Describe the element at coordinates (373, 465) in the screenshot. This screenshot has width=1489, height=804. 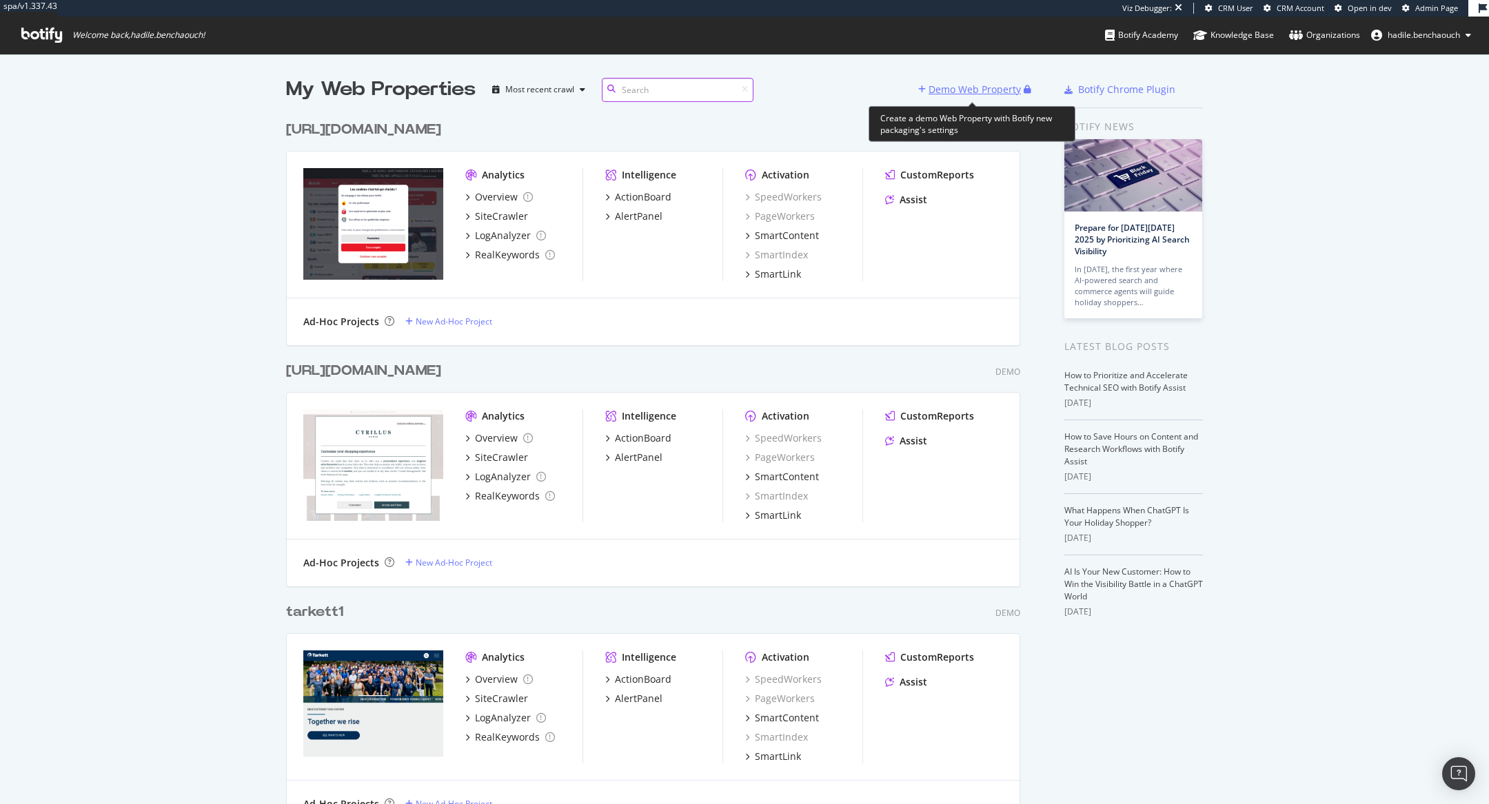
I see `img: prospectrime1_cyrillus.fr/_bbl` at that location.